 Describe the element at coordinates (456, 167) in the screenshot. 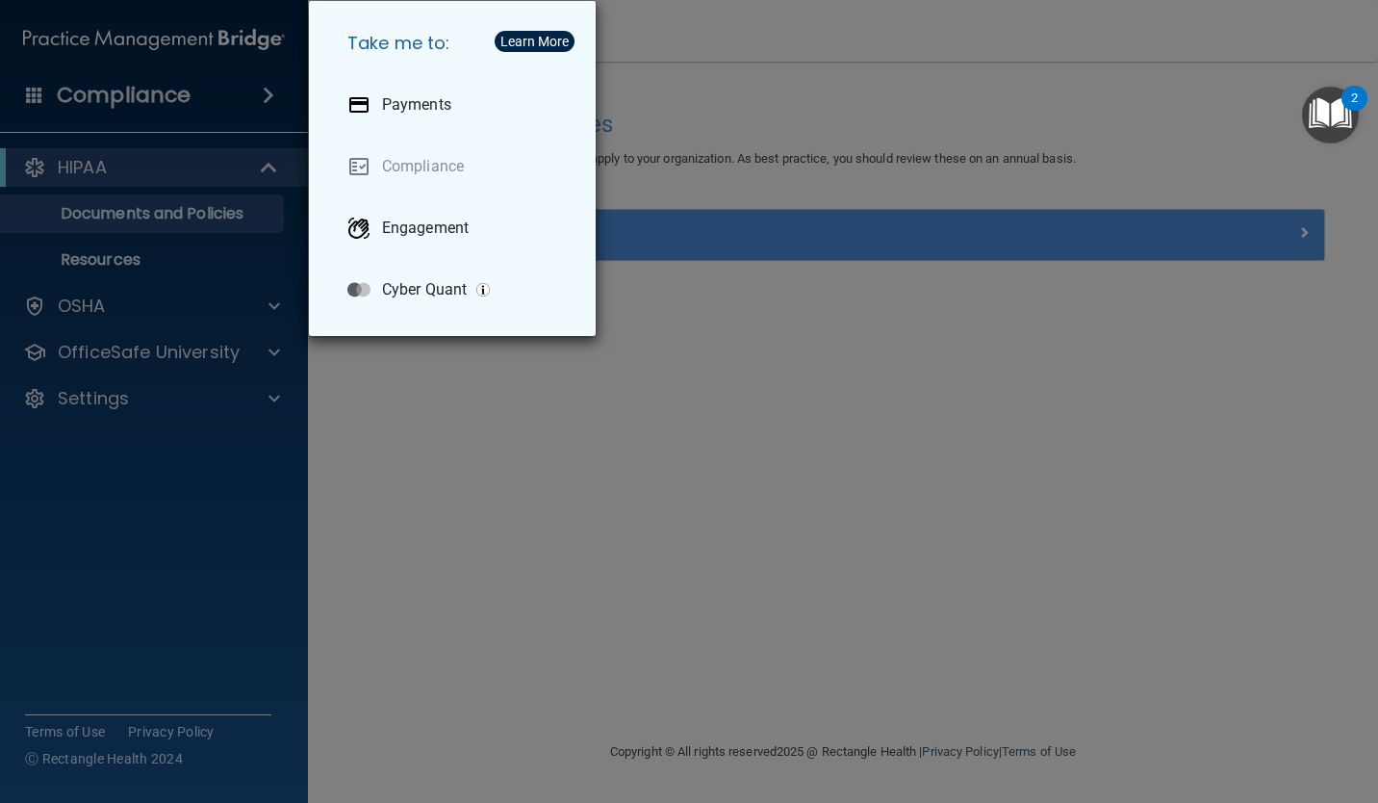

I see `a: Compliance` at that location.